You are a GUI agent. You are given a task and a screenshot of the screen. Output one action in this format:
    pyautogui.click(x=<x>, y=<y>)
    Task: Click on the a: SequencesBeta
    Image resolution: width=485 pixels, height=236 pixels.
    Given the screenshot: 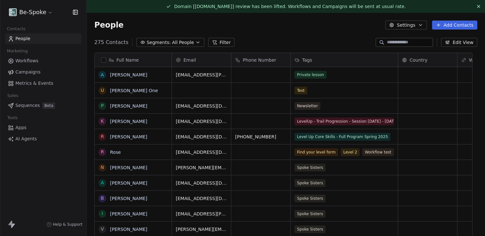 What is the action you would take?
    pyautogui.click(x=43, y=105)
    